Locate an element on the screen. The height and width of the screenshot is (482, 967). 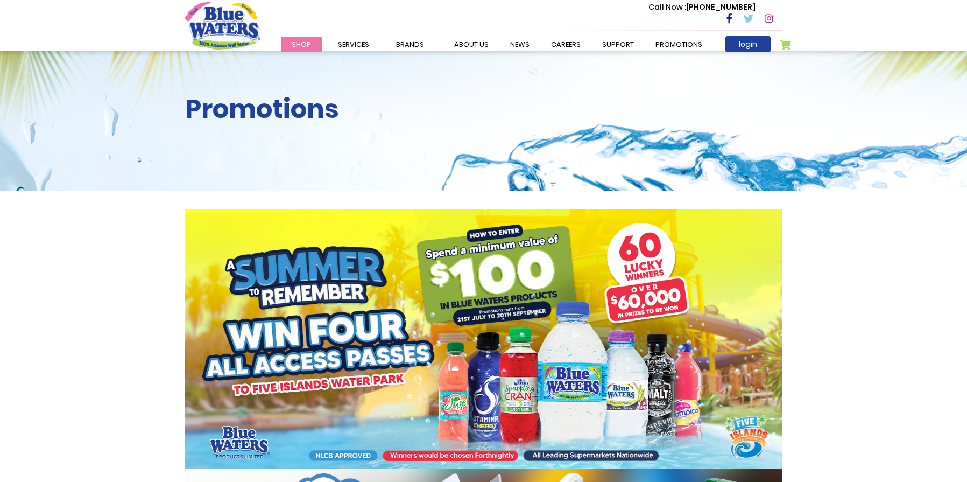
a: login is located at coordinates (748, 44).